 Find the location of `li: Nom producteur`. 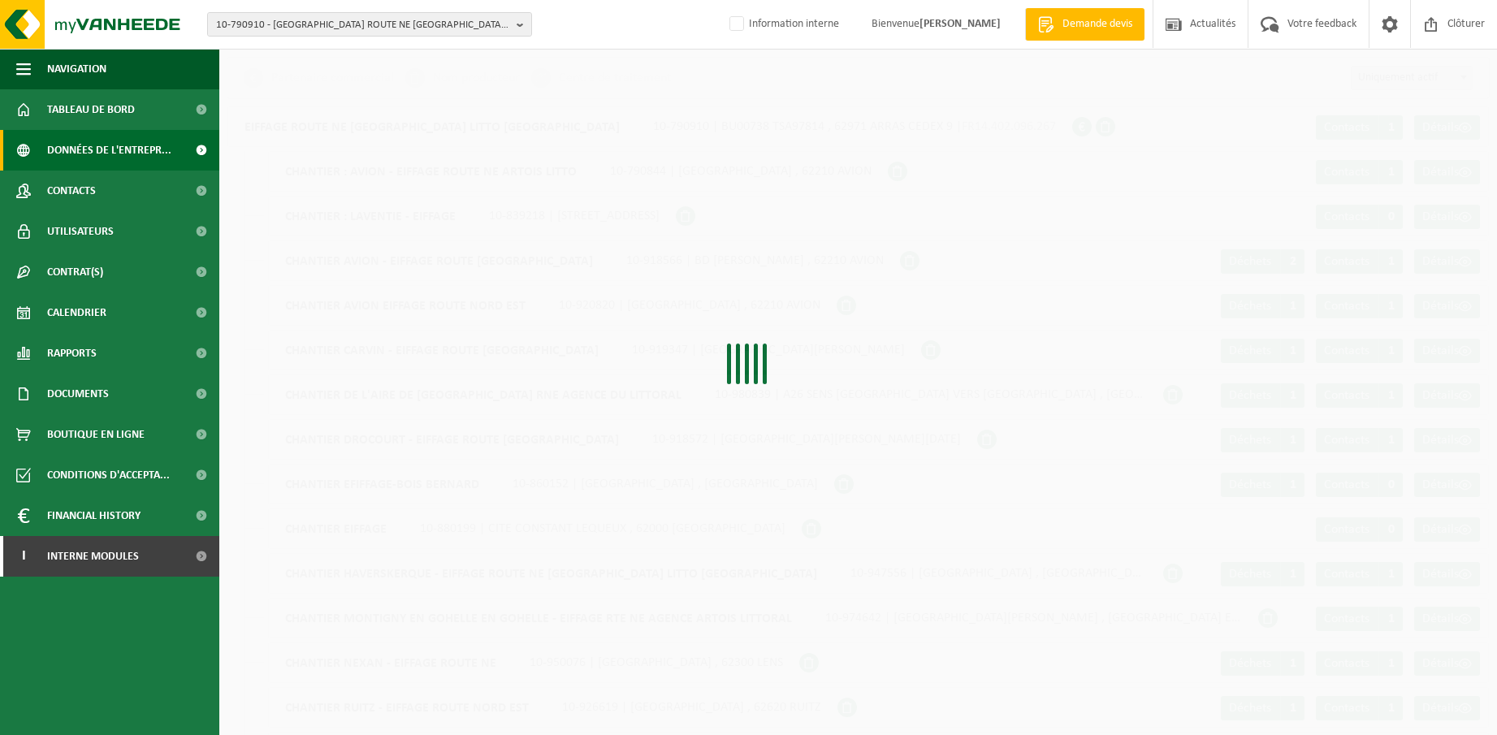

li: Nom producteur is located at coordinates (462, 78).